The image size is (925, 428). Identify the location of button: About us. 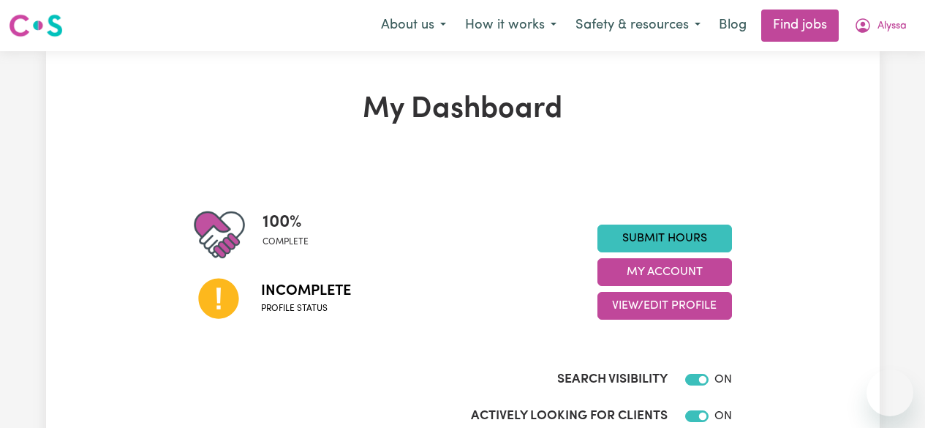
(413, 26).